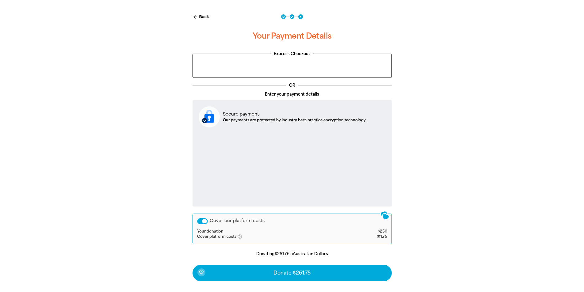  I want to click on span: Donate $261.75, so click(292, 273).